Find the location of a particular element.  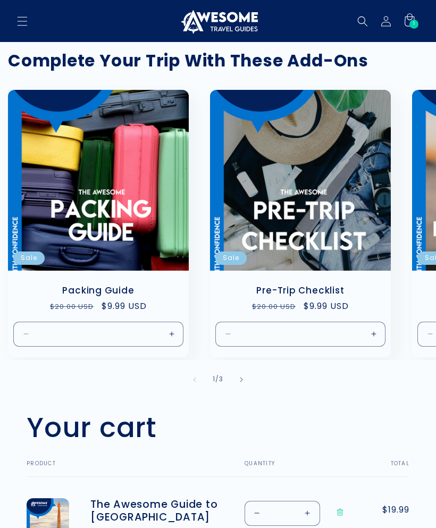

a: Remove The Awesome Guide to France is located at coordinates (340, 512).